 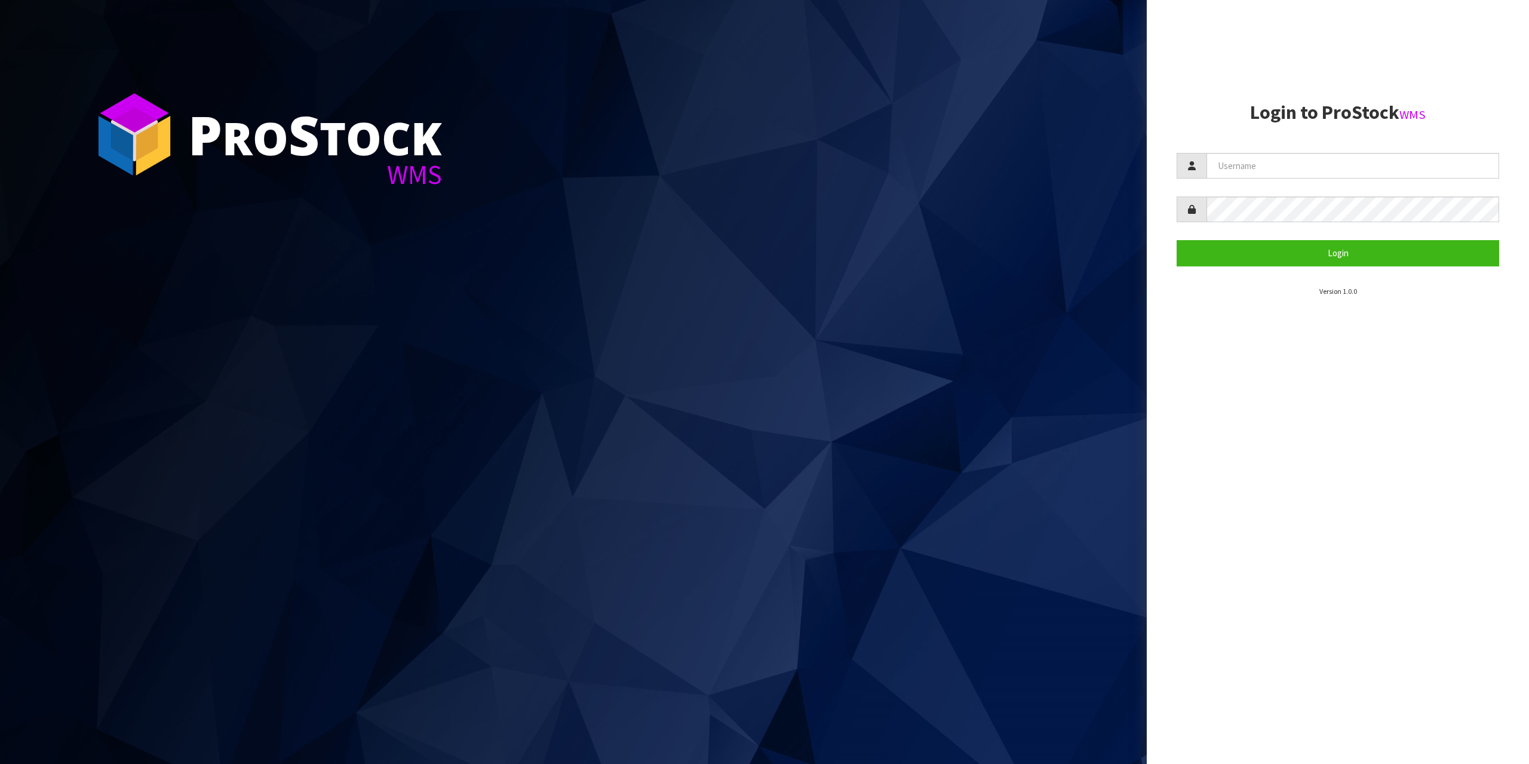 What do you see at coordinates (304, 134) in the screenshot?
I see `span: S` at bounding box center [304, 134].